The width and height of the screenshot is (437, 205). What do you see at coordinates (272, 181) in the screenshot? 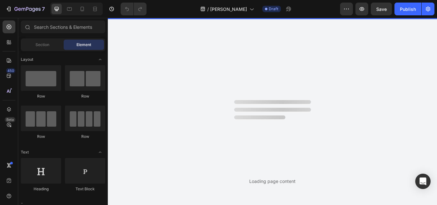
I see `div: Loading page content` at bounding box center [272, 181].